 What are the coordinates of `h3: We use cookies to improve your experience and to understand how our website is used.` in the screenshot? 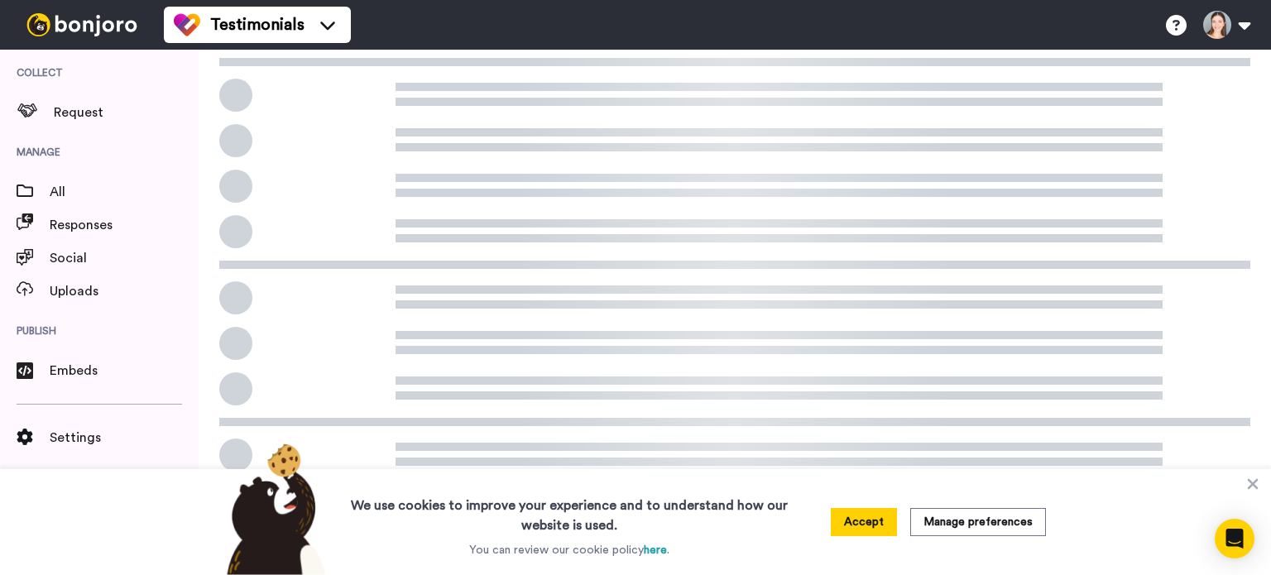 It's located at (569, 511).